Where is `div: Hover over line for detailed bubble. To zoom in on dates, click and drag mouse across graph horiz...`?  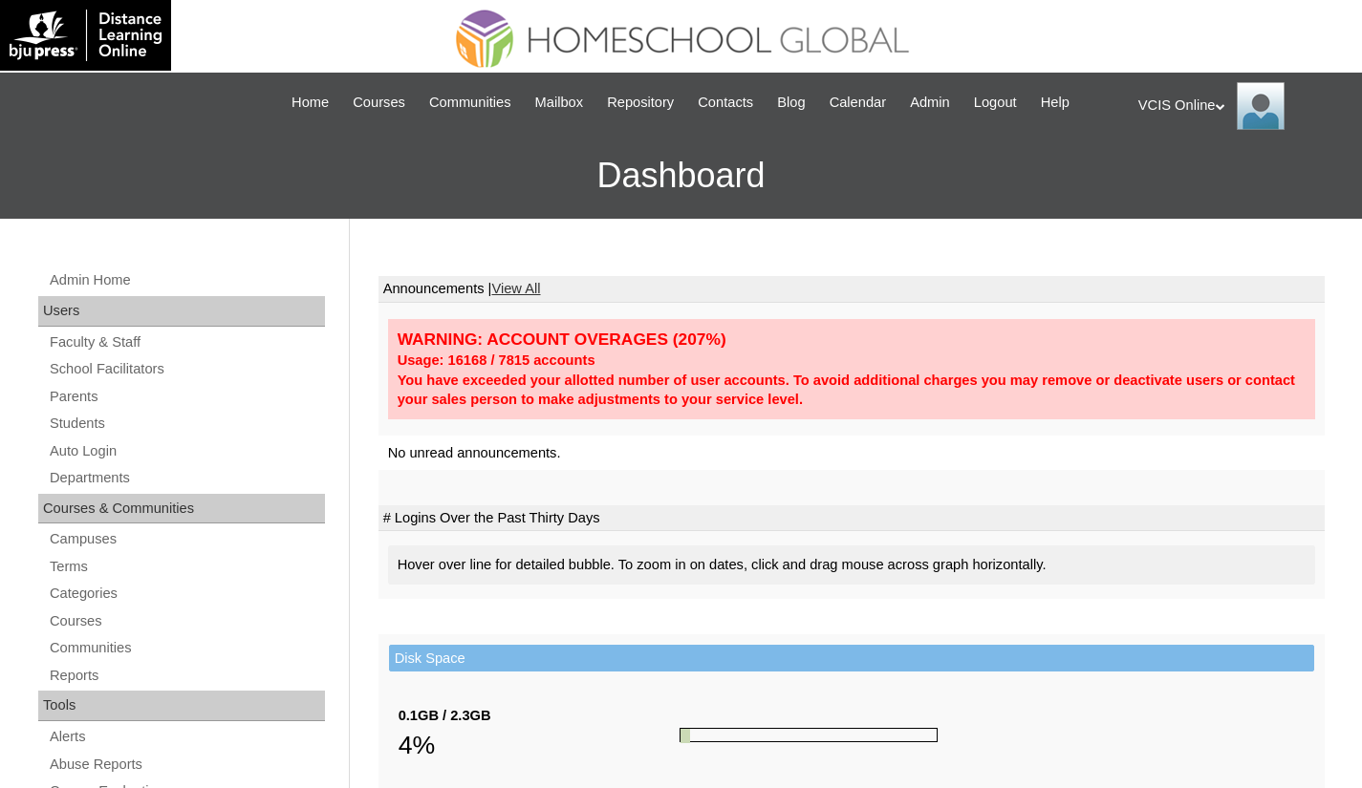
div: Hover over line for detailed bubble. To zoom in on dates, click and drag mouse across graph horiz... is located at coordinates (852, 565).